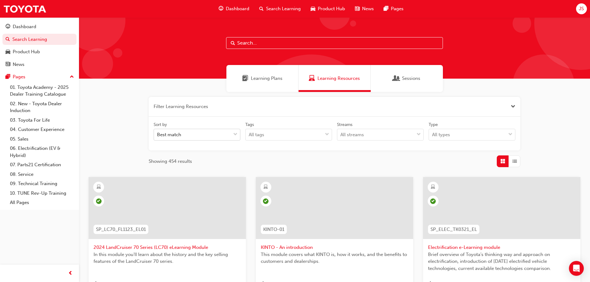 The width and height of the screenshot is (590, 282). I want to click on div: Open Intercom Messenger, so click(577, 269).